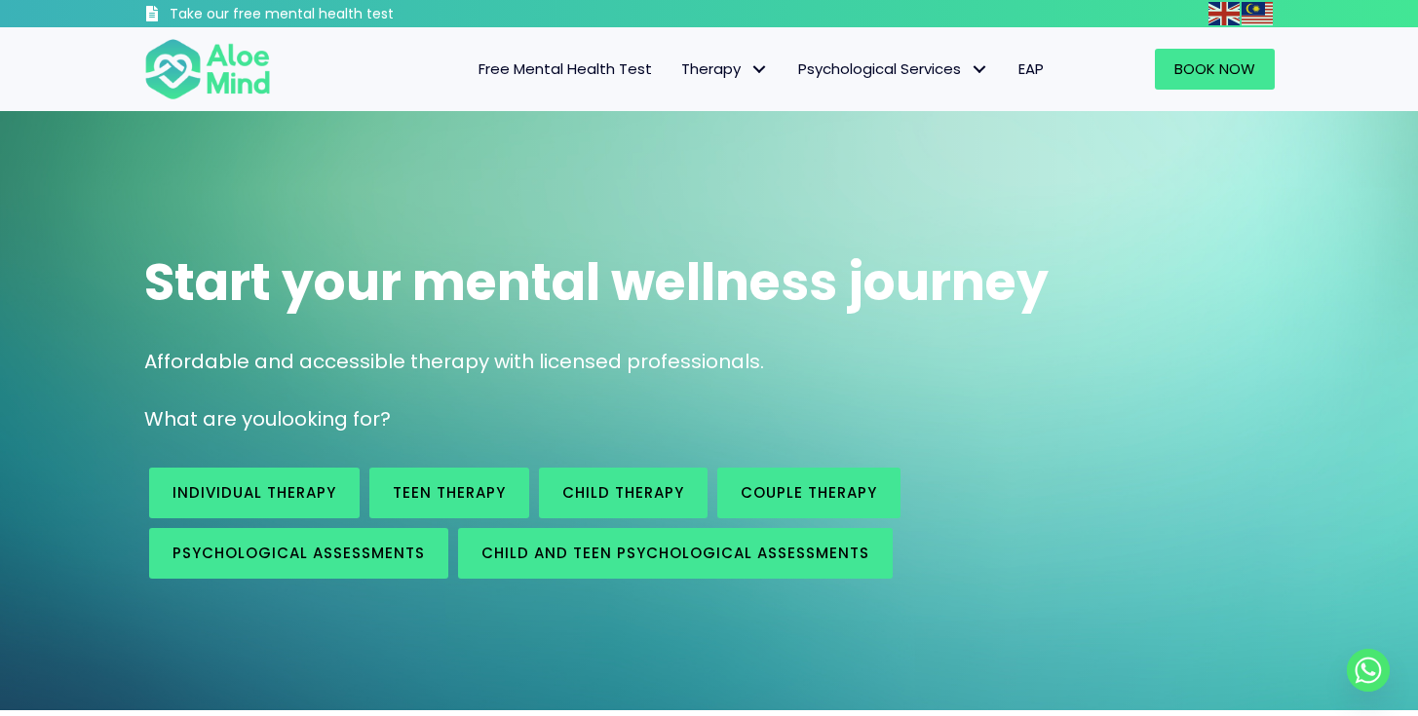 Image resolution: width=1418 pixels, height=716 pixels. What do you see at coordinates (894, 68) in the screenshot?
I see `span: Psychological Services` at bounding box center [894, 68].